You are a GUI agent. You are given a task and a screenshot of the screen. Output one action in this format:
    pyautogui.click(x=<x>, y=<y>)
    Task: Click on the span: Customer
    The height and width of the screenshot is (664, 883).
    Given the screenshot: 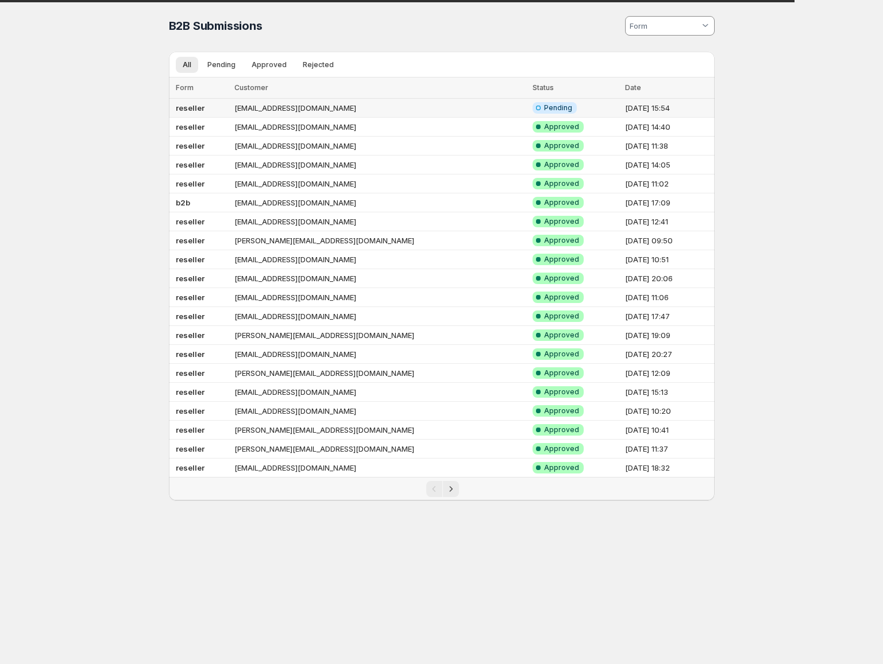 What is the action you would take?
    pyautogui.click(x=251, y=87)
    